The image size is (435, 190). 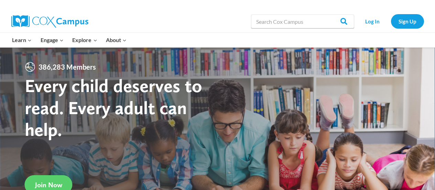 I want to click on strong: Every child deserves to read. Every adult can help., so click(x=114, y=107).